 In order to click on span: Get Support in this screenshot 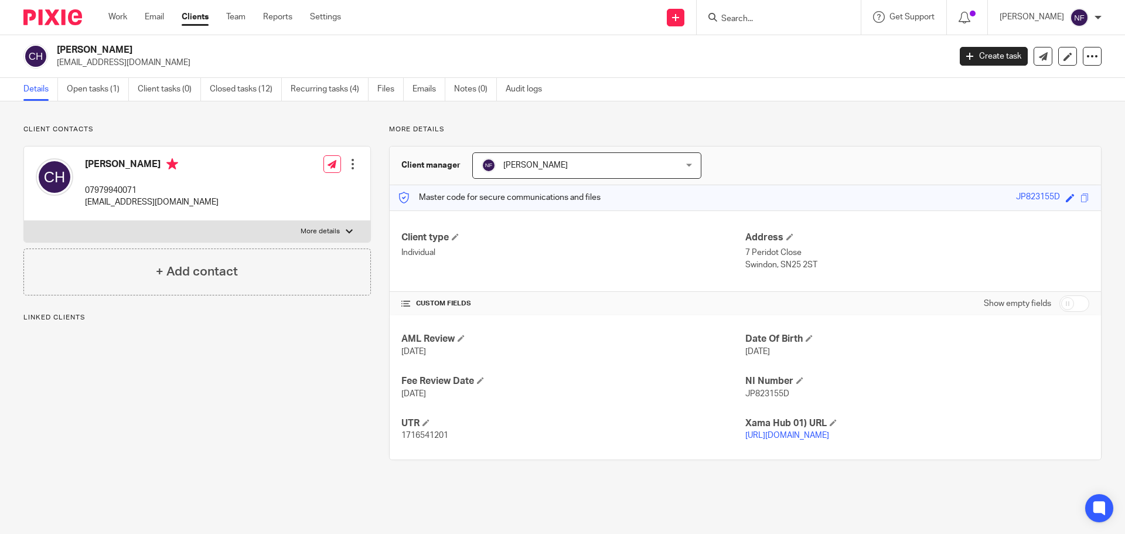, I will do `click(912, 17)`.